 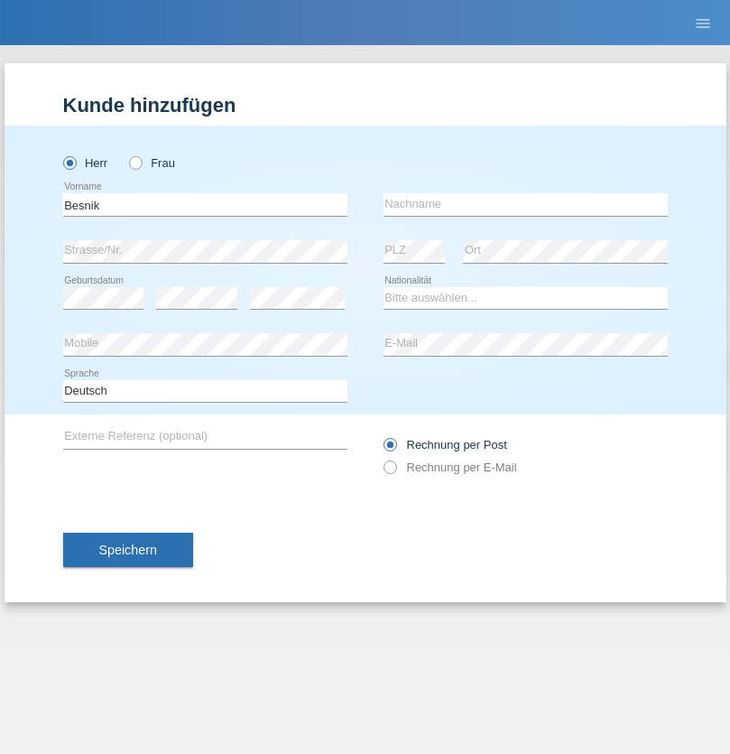 What do you see at coordinates (128, 550) in the screenshot?
I see `button: Speichern` at bounding box center [128, 550].